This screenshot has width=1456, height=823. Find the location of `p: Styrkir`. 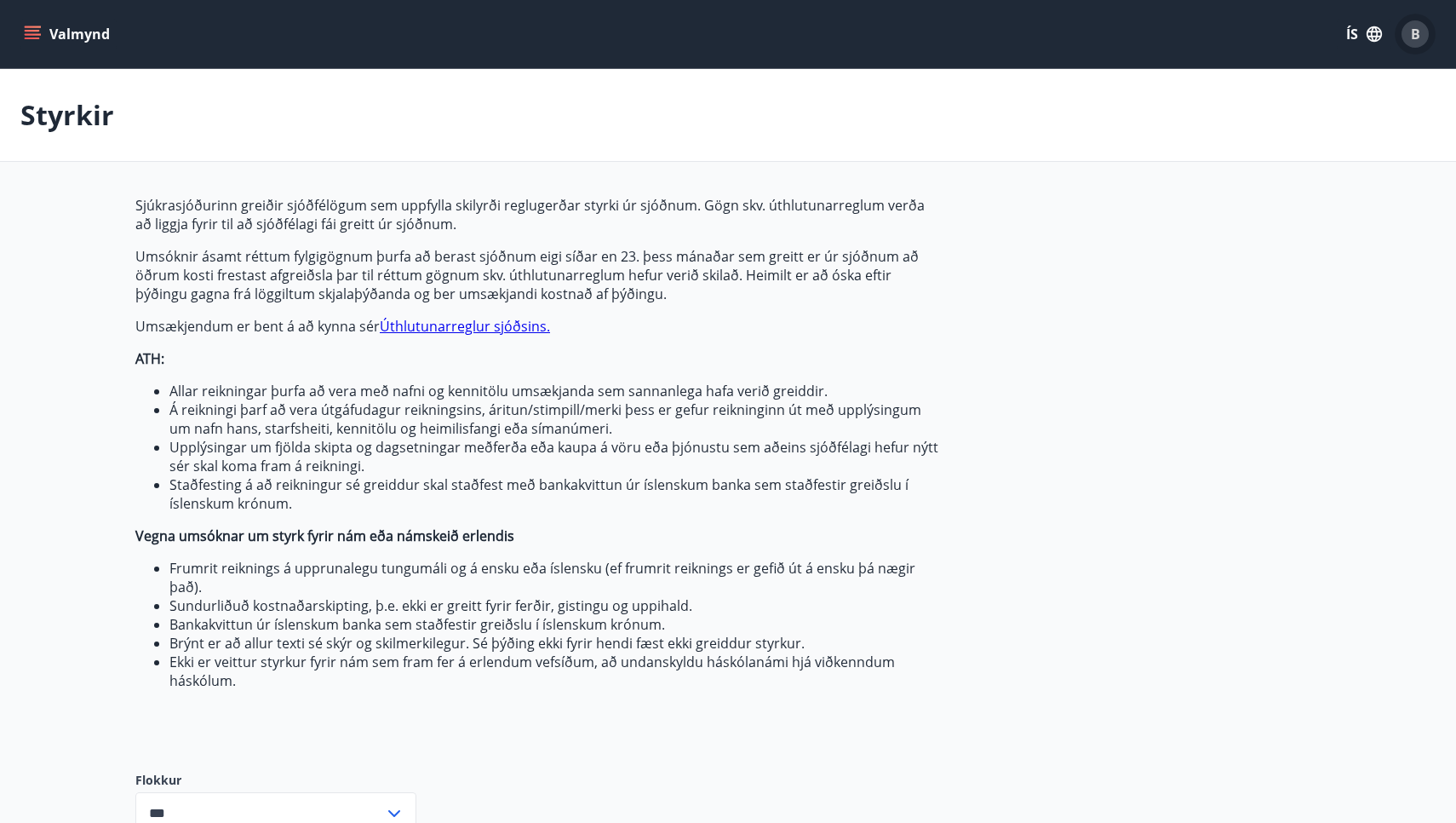

p: Styrkir is located at coordinates (67, 115).